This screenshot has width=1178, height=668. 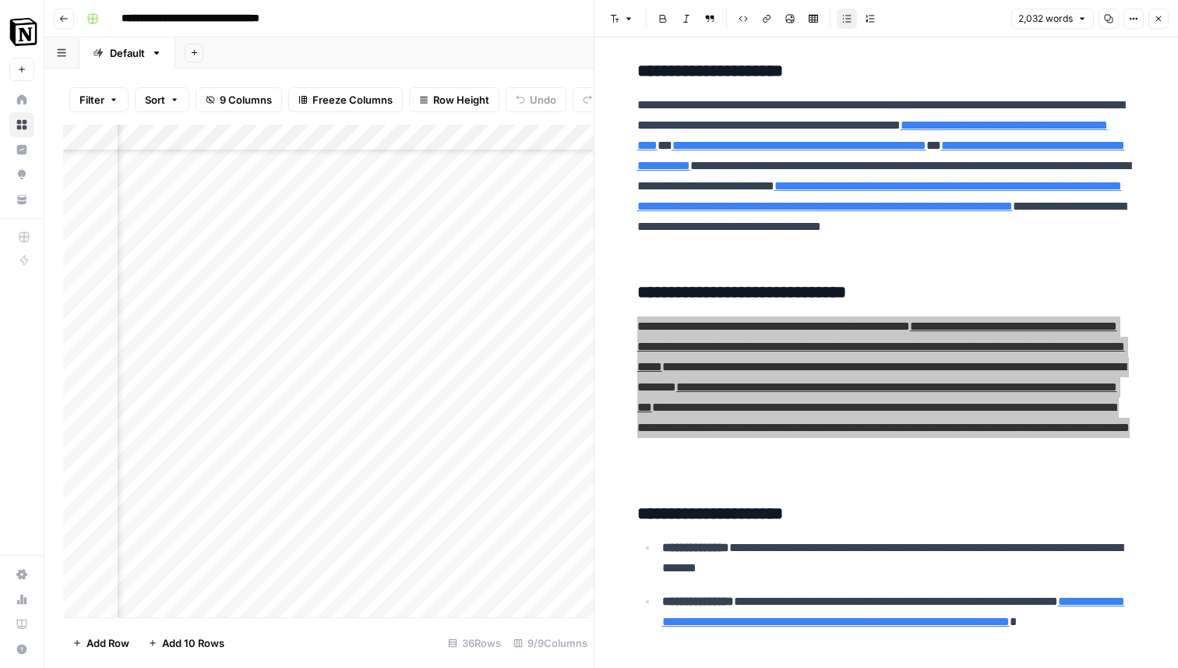 I want to click on div: 36 Rows, so click(x=474, y=643).